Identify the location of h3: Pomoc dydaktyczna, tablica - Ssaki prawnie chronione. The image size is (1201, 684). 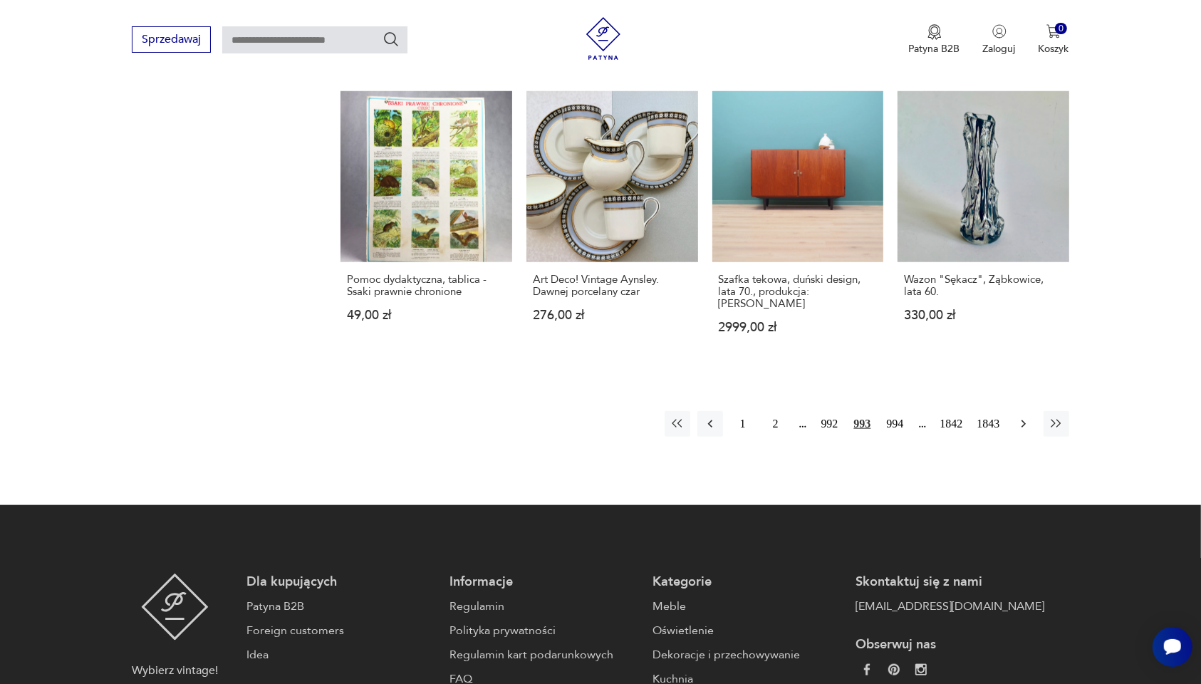
(426, 286).